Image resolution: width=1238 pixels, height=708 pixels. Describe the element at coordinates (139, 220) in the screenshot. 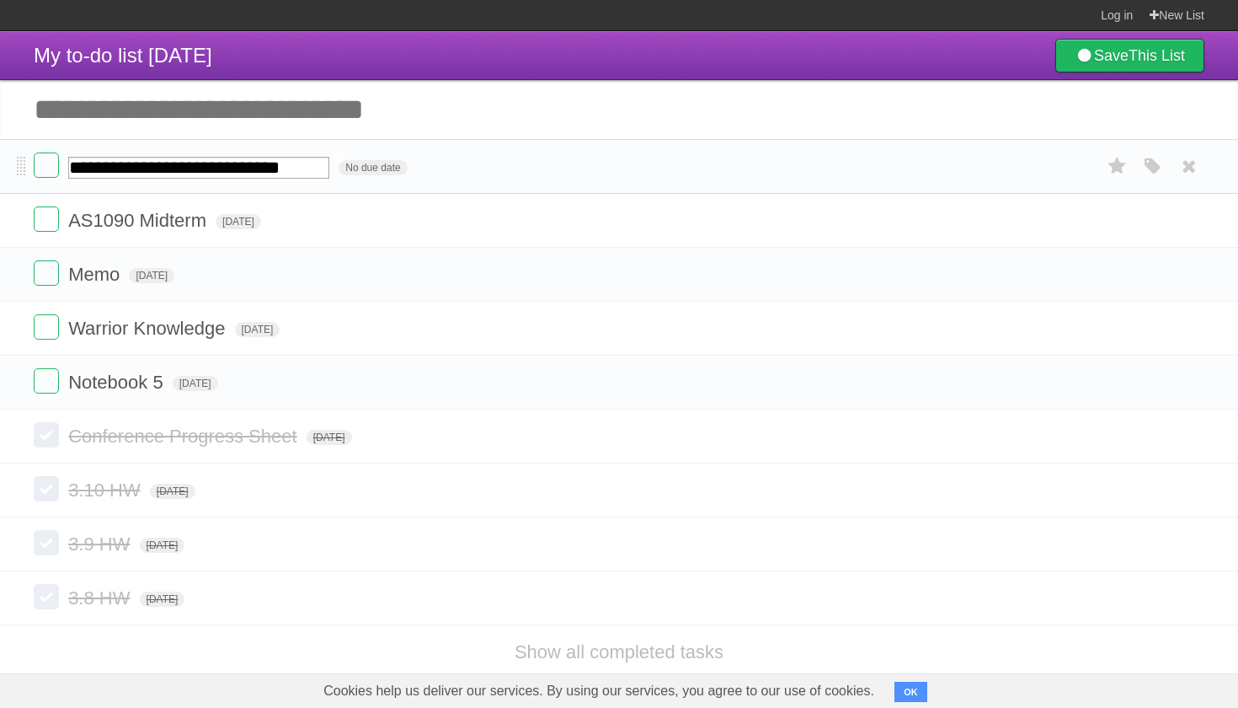

I see `span: AS1090 Midterm` at that location.